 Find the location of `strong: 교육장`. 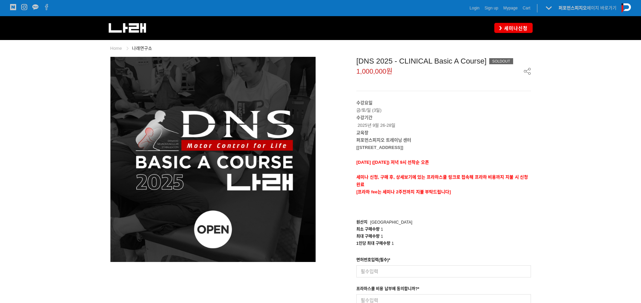

strong: 교육장 is located at coordinates (362, 133).